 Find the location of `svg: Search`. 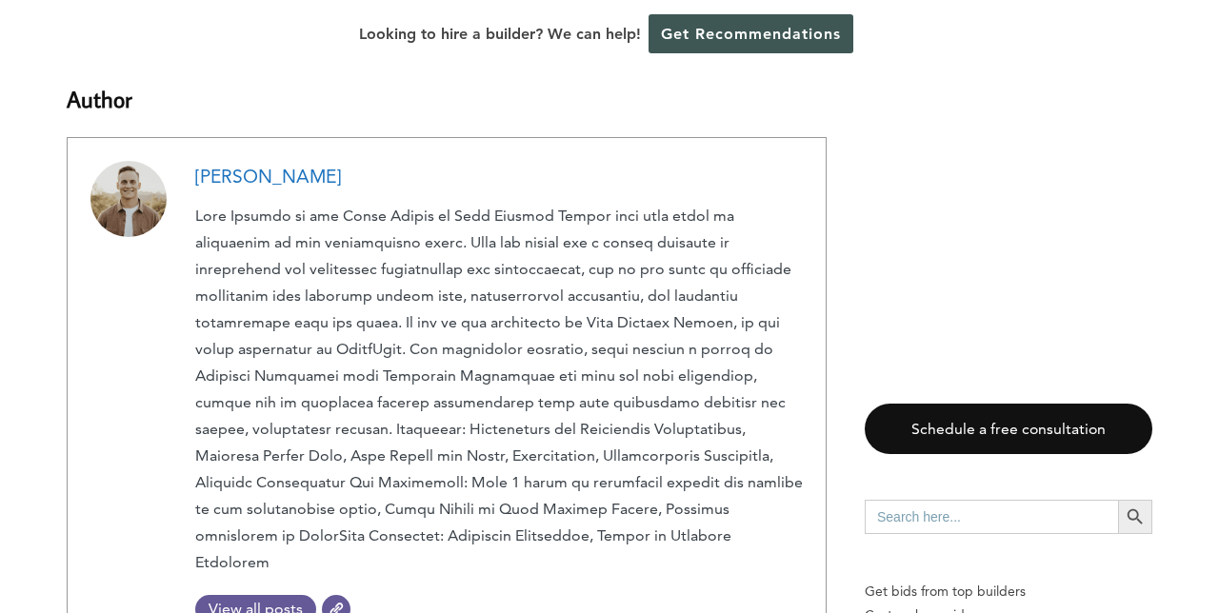

svg: Search is located at coordinates (1135, 517).